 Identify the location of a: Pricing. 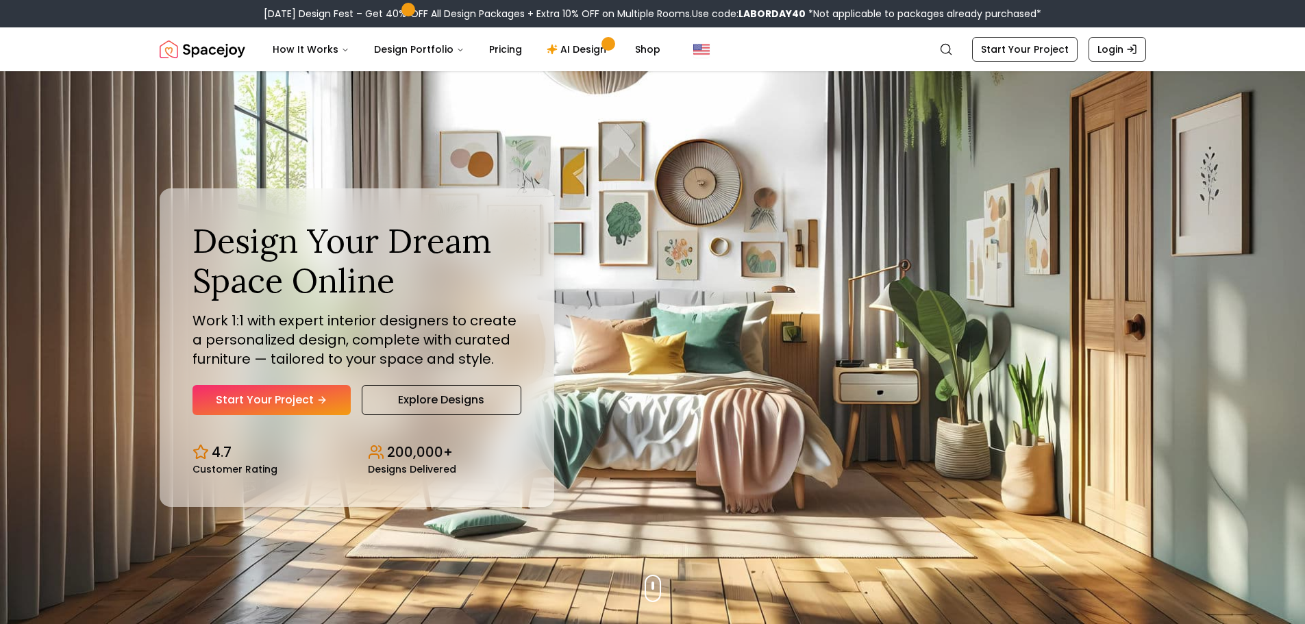
(506, 49).